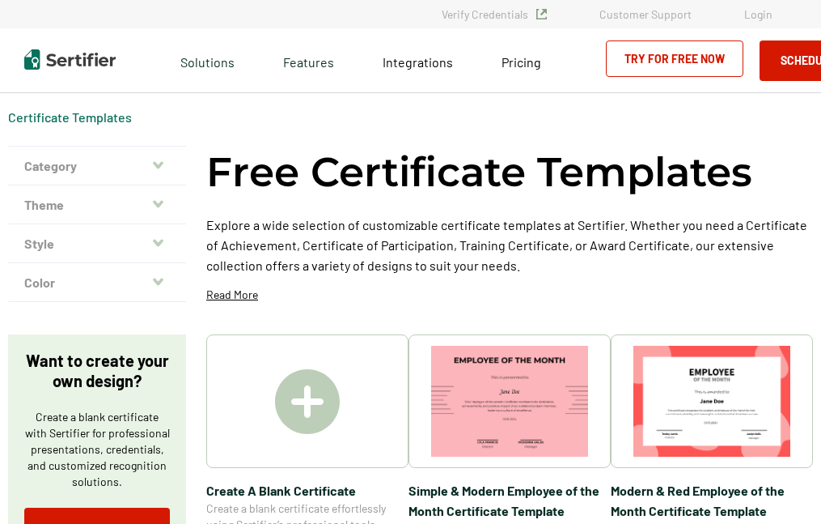 This screenshot has width=821, height=524. Describe the element at coordinates (541, 14) in the screenshot. I see `img: Verified` at that location.